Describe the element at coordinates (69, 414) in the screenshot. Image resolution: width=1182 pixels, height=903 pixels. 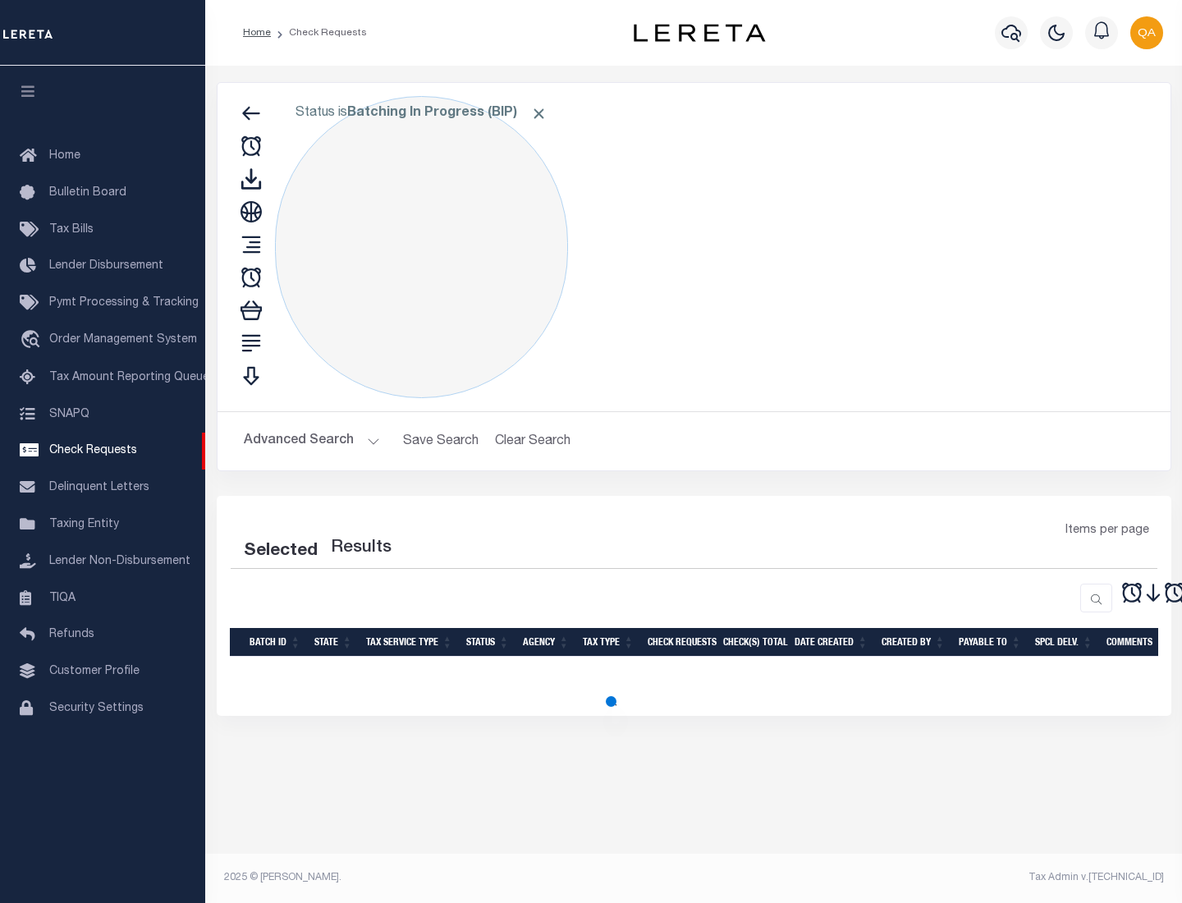
I see `span: SNAPQ` at that location.